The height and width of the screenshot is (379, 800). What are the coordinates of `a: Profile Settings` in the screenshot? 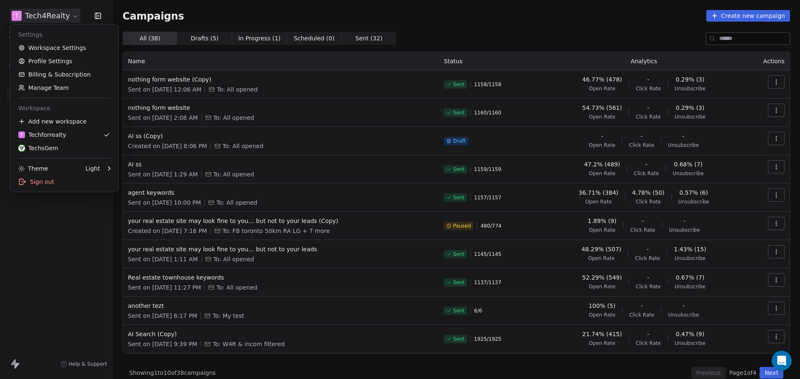 It's located at (64, 61).